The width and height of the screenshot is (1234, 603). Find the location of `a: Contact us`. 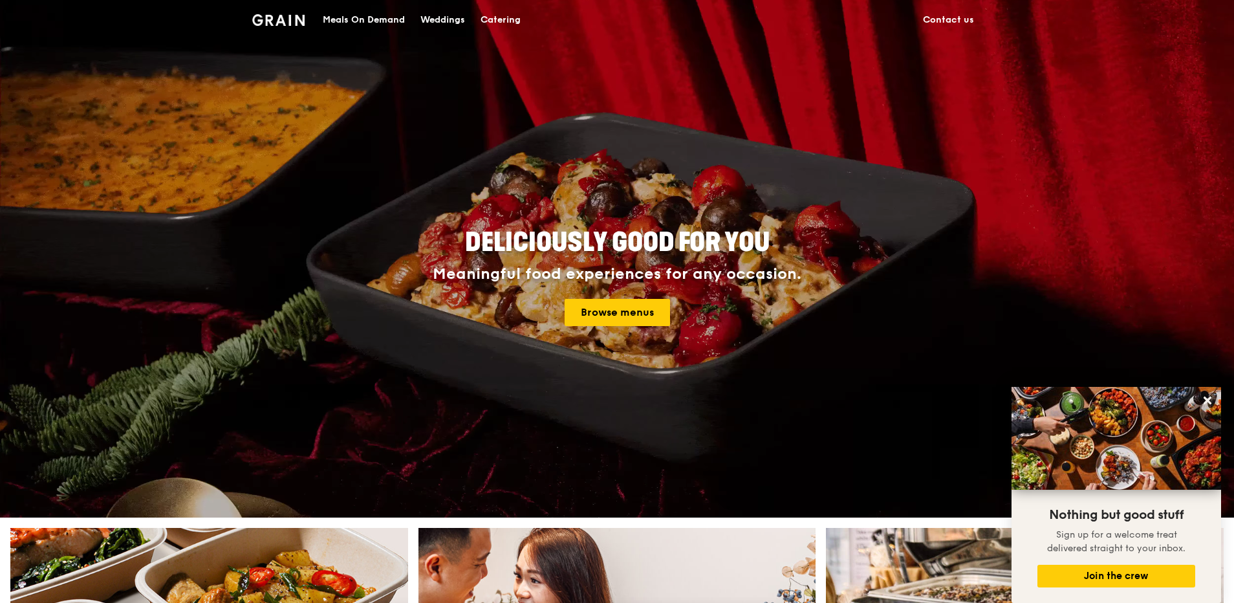

a: Contact us is located at coordinates (948, 20).